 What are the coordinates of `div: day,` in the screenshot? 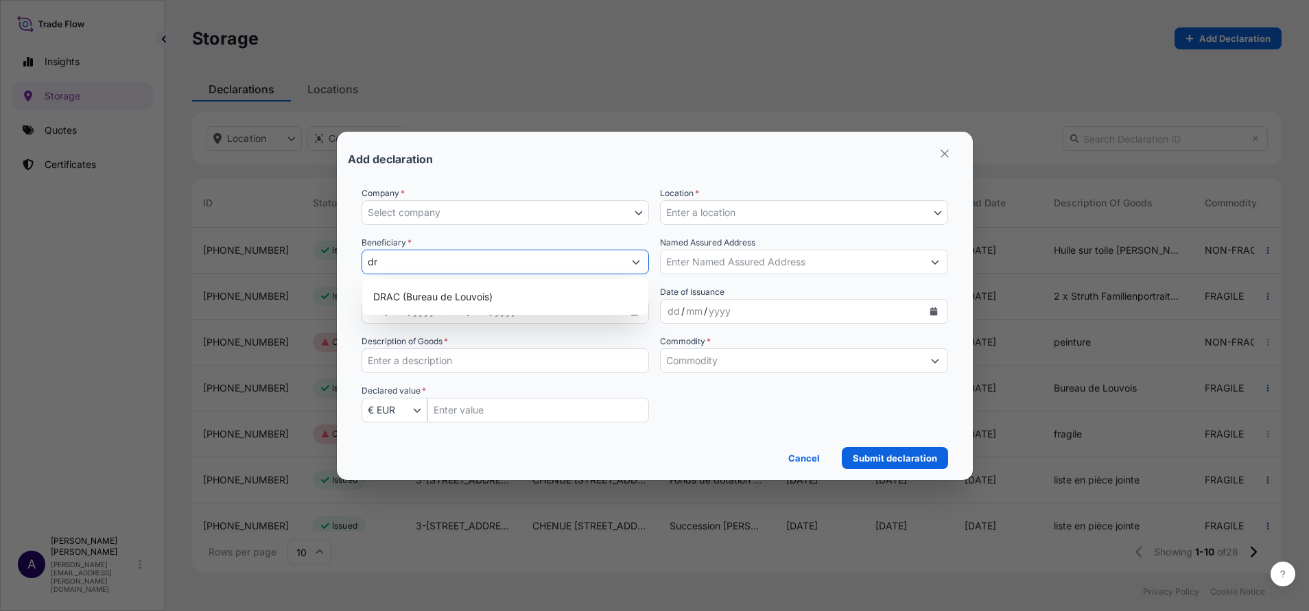 It's located at (674, 311).